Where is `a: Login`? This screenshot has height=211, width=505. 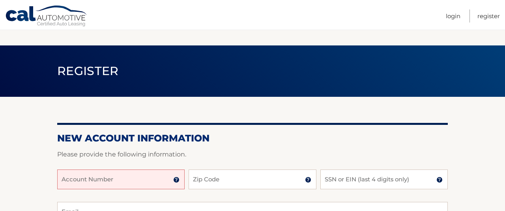 a: Login is located at coordinates (453, 16).